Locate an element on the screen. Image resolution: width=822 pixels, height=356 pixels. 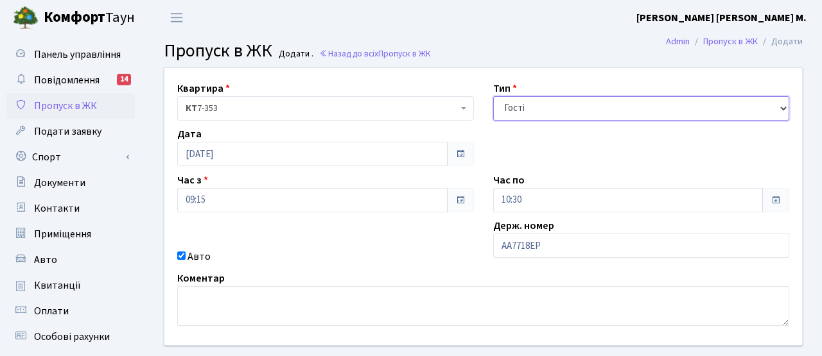
a: Оплати is located at coordinates (71, 311).